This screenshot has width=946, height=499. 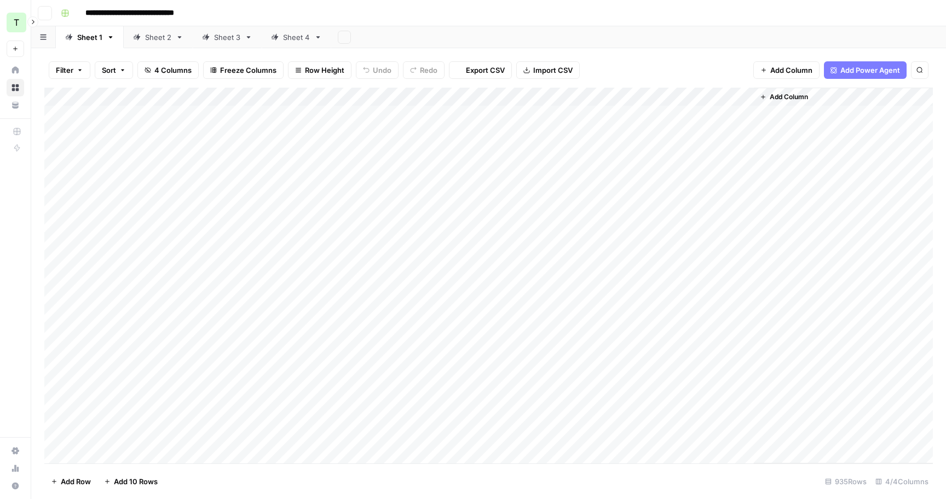 What do you see at coordinates (485, 70) in the screenshot?
I see `span: Export CSV` at bounding box center [485, 70].